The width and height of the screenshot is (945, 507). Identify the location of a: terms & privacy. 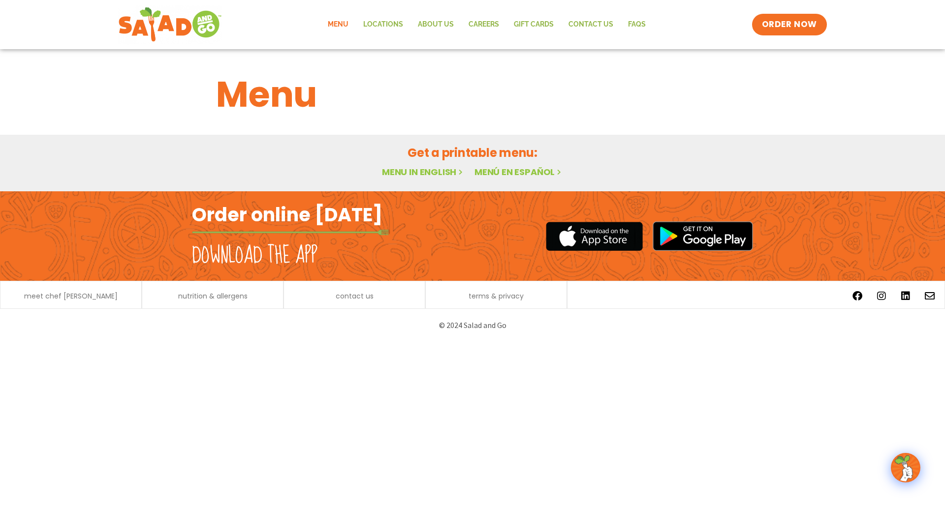
(496, 296).